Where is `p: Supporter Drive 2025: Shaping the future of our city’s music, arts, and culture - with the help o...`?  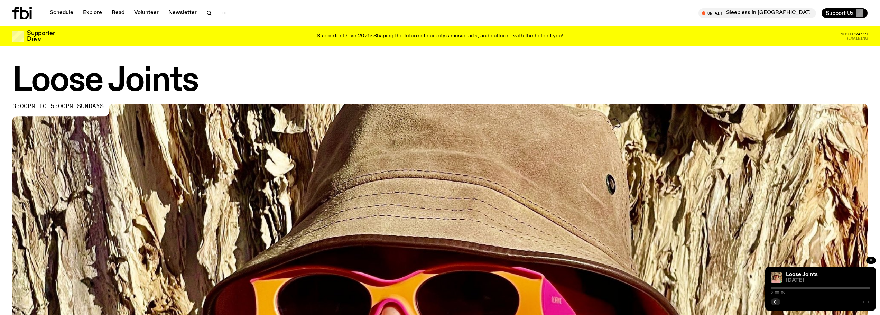 p: Supporter Drive 2025: Shaping the future of our city’s music, arts, and culture - with the help o... is located at coordinates (440, 36).